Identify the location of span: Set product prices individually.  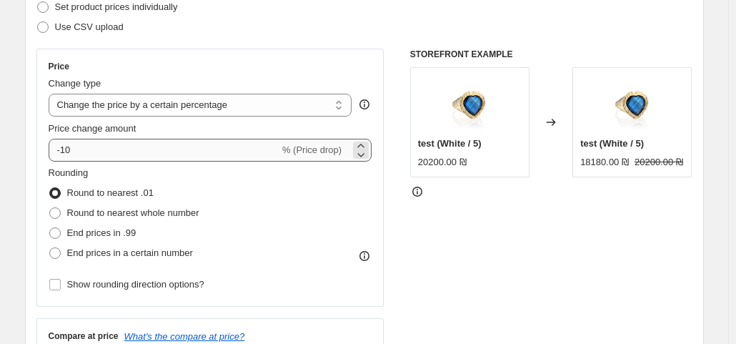
(116, 6).